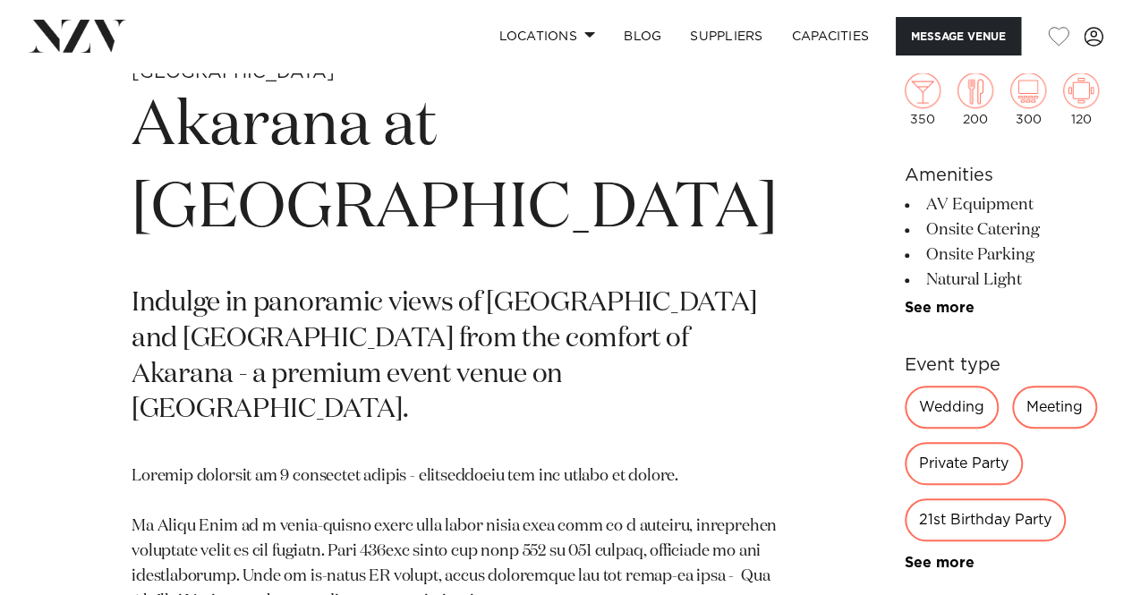  Describe the element at coordinates (922, 99) in the screenshot. I see `div: 350` at that location.